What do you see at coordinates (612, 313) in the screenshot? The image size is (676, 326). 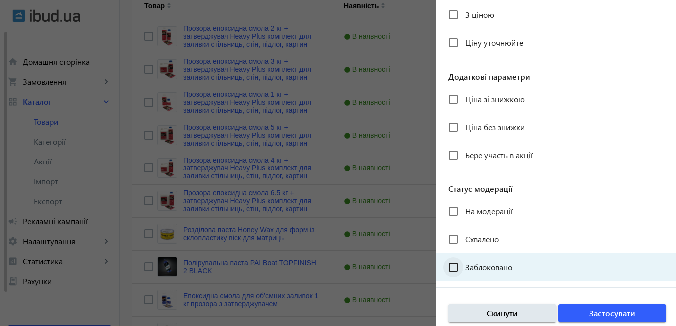 I see `button: Застосувати` at bounding box center [612, 313].